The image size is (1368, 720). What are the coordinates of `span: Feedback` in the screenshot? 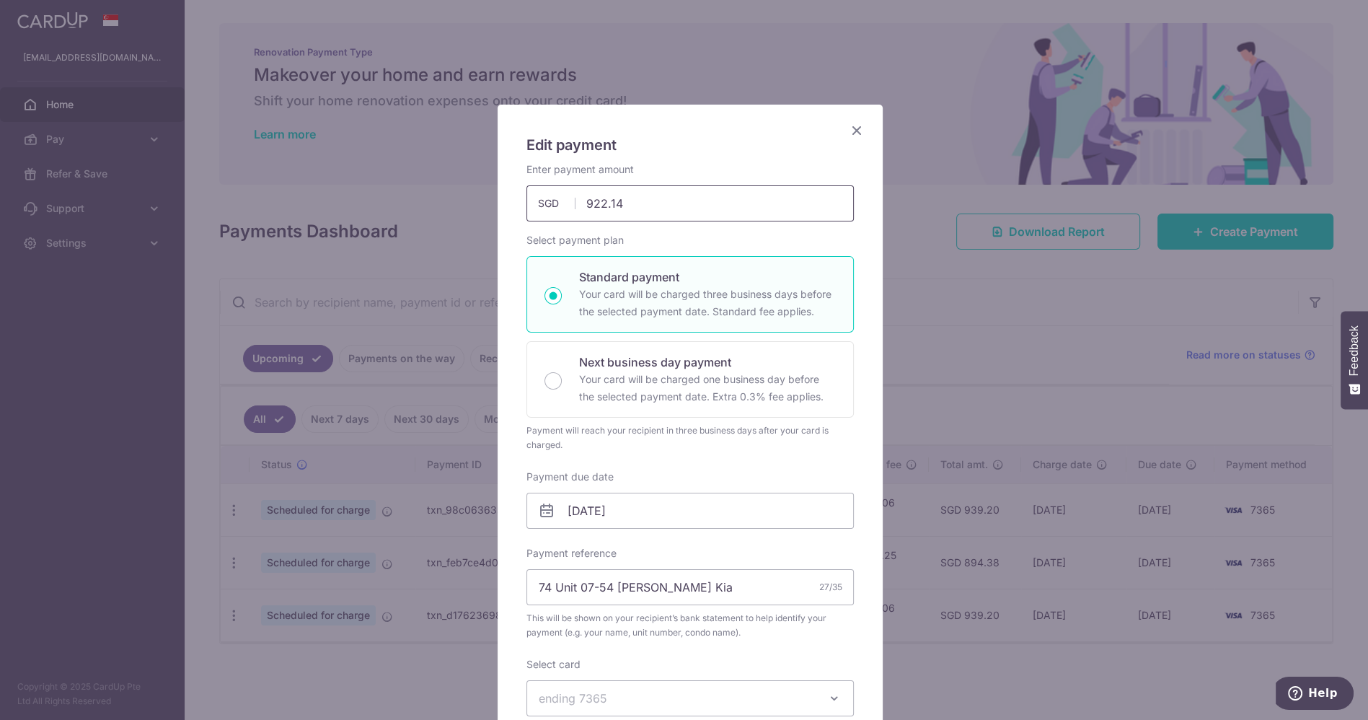 It's located at (1354, 350).